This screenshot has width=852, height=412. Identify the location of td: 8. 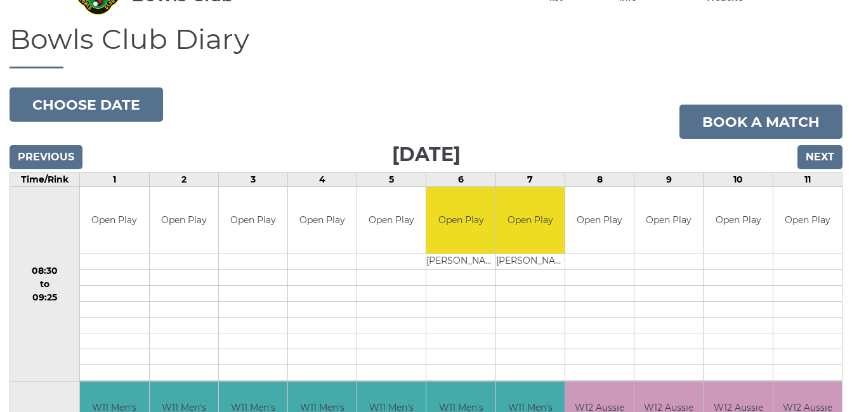
(599, 180).